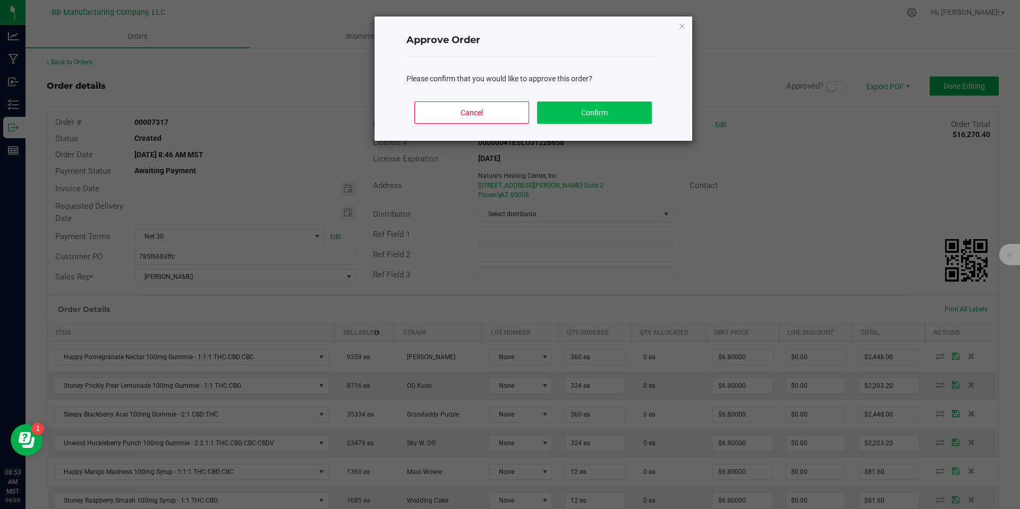 This screenshot has width=1020, height=509. I want to click on button: Close, so click(682, 26).